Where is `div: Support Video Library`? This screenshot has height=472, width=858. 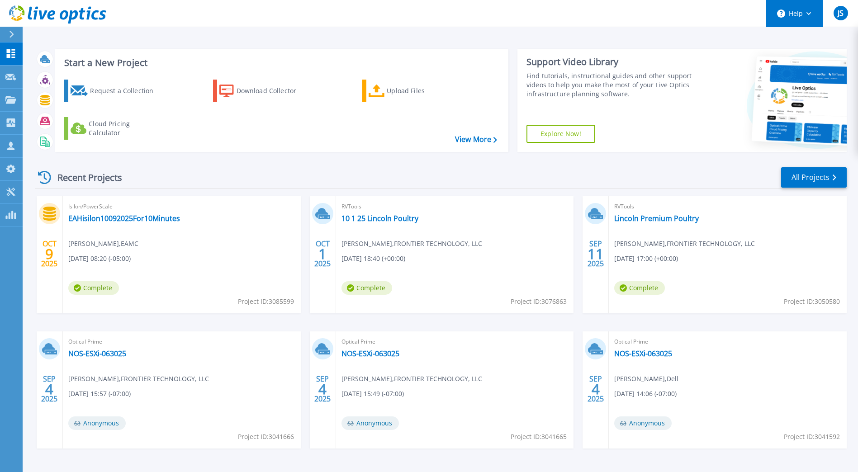
div: Support Video Library is located at coordinates (610, 62).